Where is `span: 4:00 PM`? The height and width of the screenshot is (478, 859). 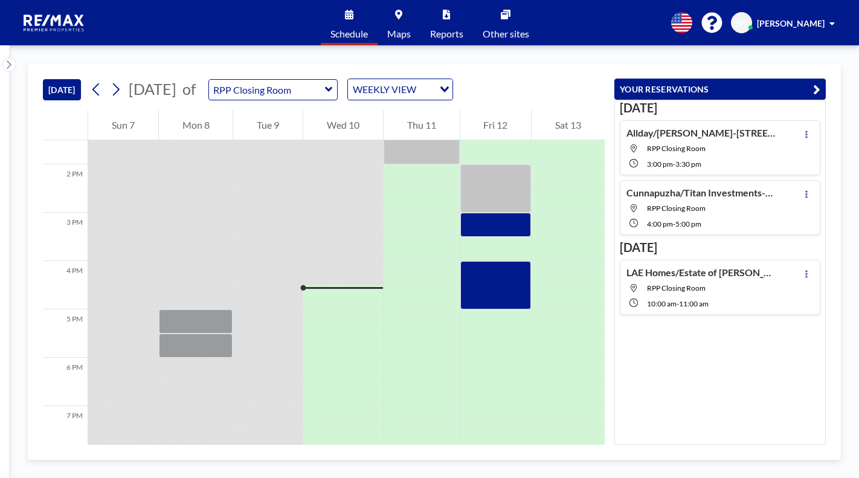
span: 4:00 PM is located at coordinates (659, 223).